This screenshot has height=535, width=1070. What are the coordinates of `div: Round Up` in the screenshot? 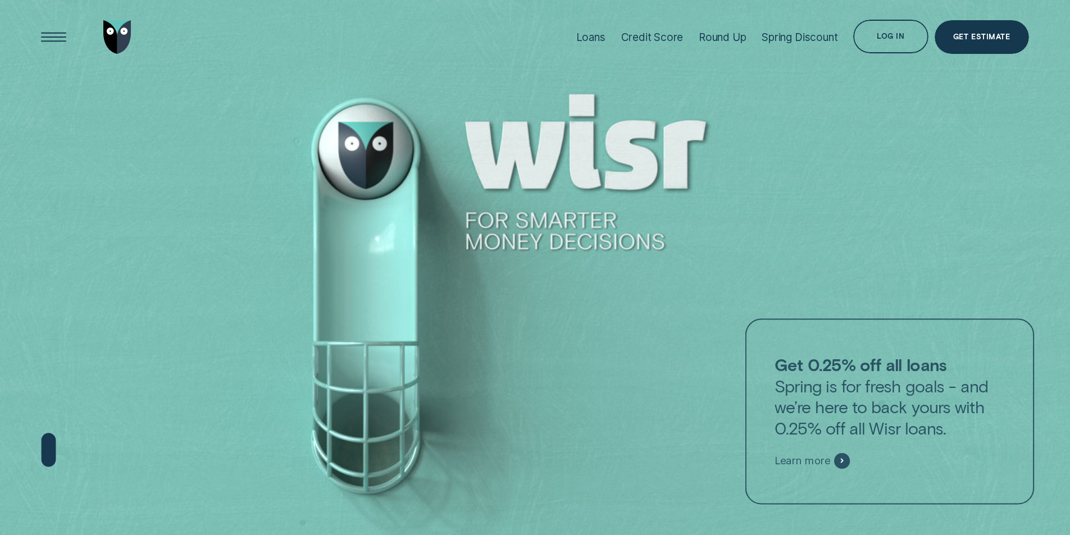 It's located at (722, 37).